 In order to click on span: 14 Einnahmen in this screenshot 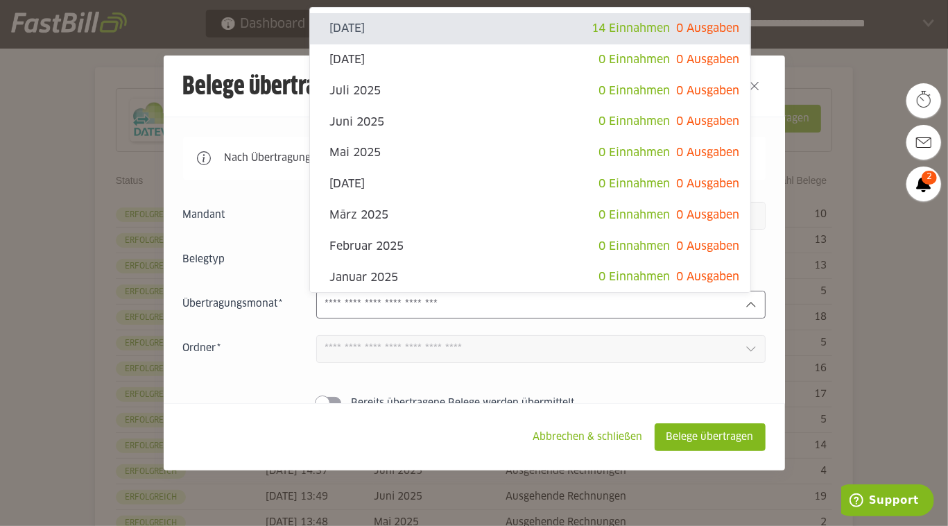, I will do `click(631, 28)`.